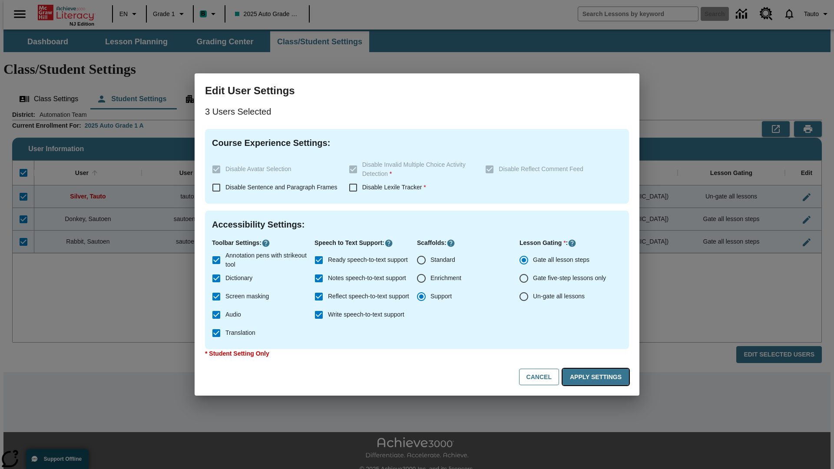 The height and width of the screenshot is (469, 834). What do you see at coordinates (394, 187) in the screenshot?
I see `span: Disable Lexile Tracker` at bounding box center [394, 187].